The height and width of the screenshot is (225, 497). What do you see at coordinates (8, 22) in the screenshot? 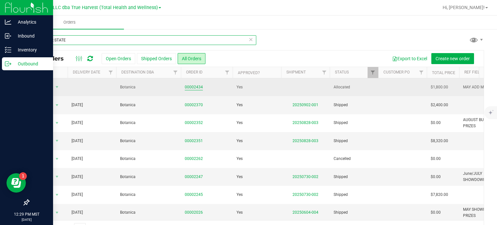
I see `inline-svg: Analytics` at bounding box center [8, 22].